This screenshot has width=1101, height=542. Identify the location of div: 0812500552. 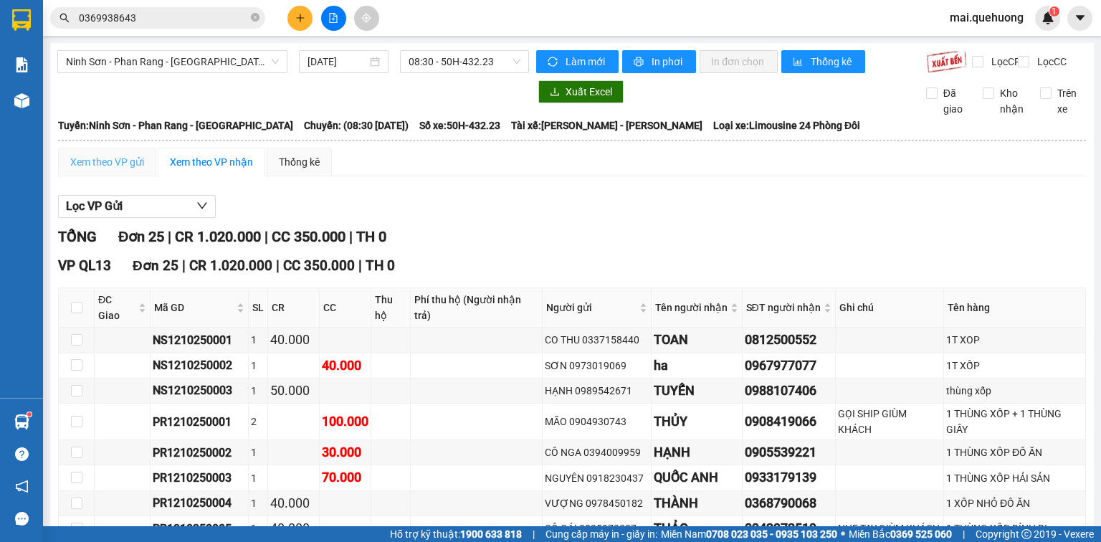
(788, 340).